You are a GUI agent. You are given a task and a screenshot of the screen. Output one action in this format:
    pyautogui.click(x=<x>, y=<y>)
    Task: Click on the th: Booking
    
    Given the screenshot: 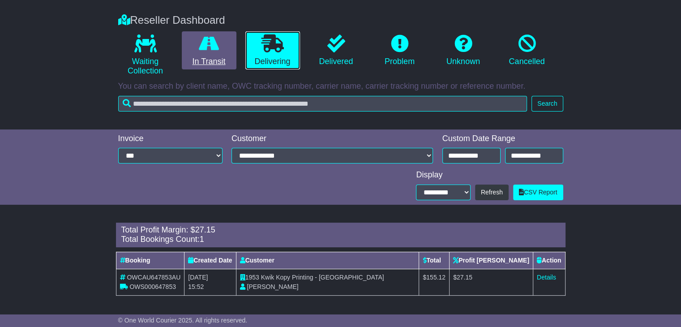 What is the action you would take?
    pyautogui.click(x=150, y=260)
    